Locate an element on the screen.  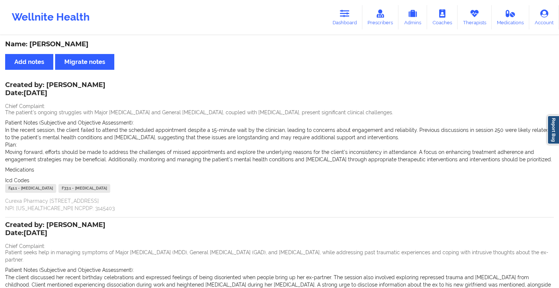
a: Admins is located at coordinates (413, 17).